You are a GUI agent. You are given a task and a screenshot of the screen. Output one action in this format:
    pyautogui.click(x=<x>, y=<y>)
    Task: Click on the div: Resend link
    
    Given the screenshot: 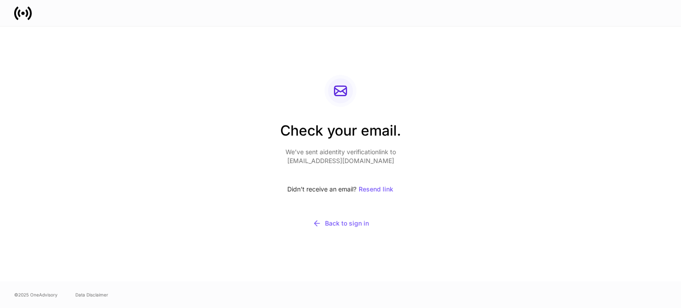 What is the action you would take?
    pyautogui.click(x=376, y=189)
    